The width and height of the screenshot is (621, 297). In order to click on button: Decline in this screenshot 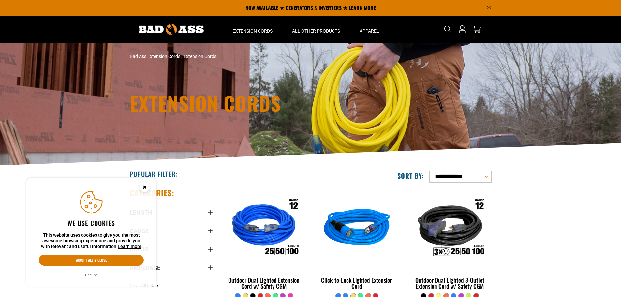, I will do `click(91, 275)`.